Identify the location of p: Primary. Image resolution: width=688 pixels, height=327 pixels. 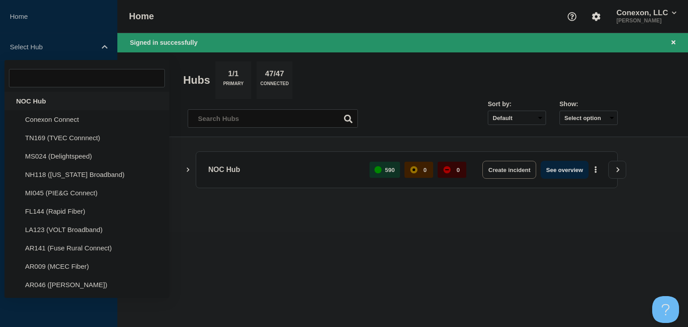
(233, 86).